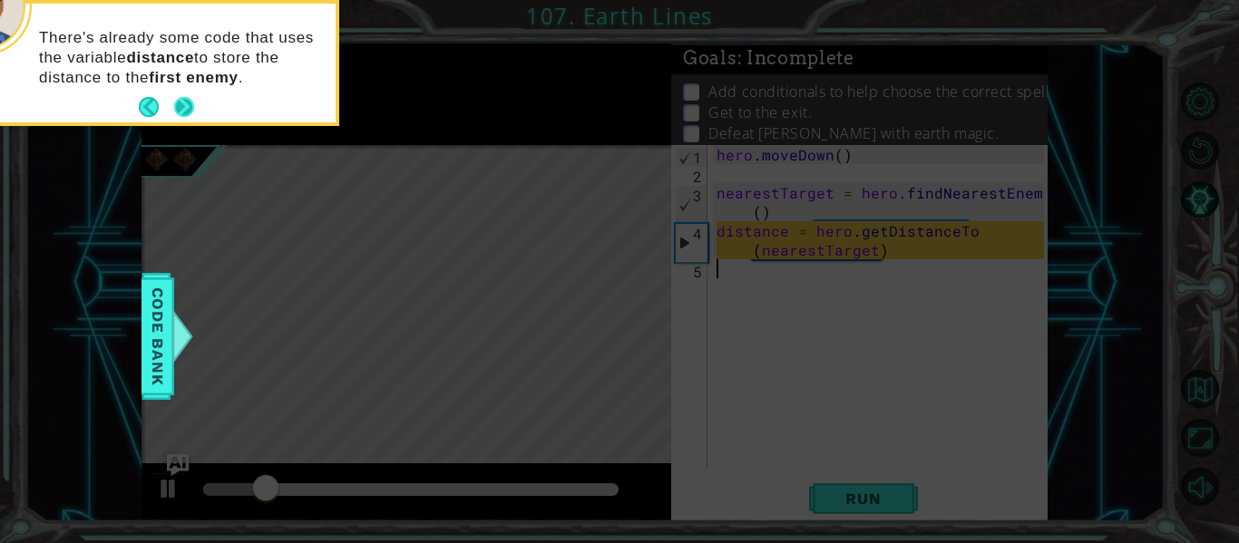 The width and height of the screenshot is (1239, 543). What do you see at coordinates (184, 108) in the screenshot?
I see `button: Next` at bounding box center [184, 108].